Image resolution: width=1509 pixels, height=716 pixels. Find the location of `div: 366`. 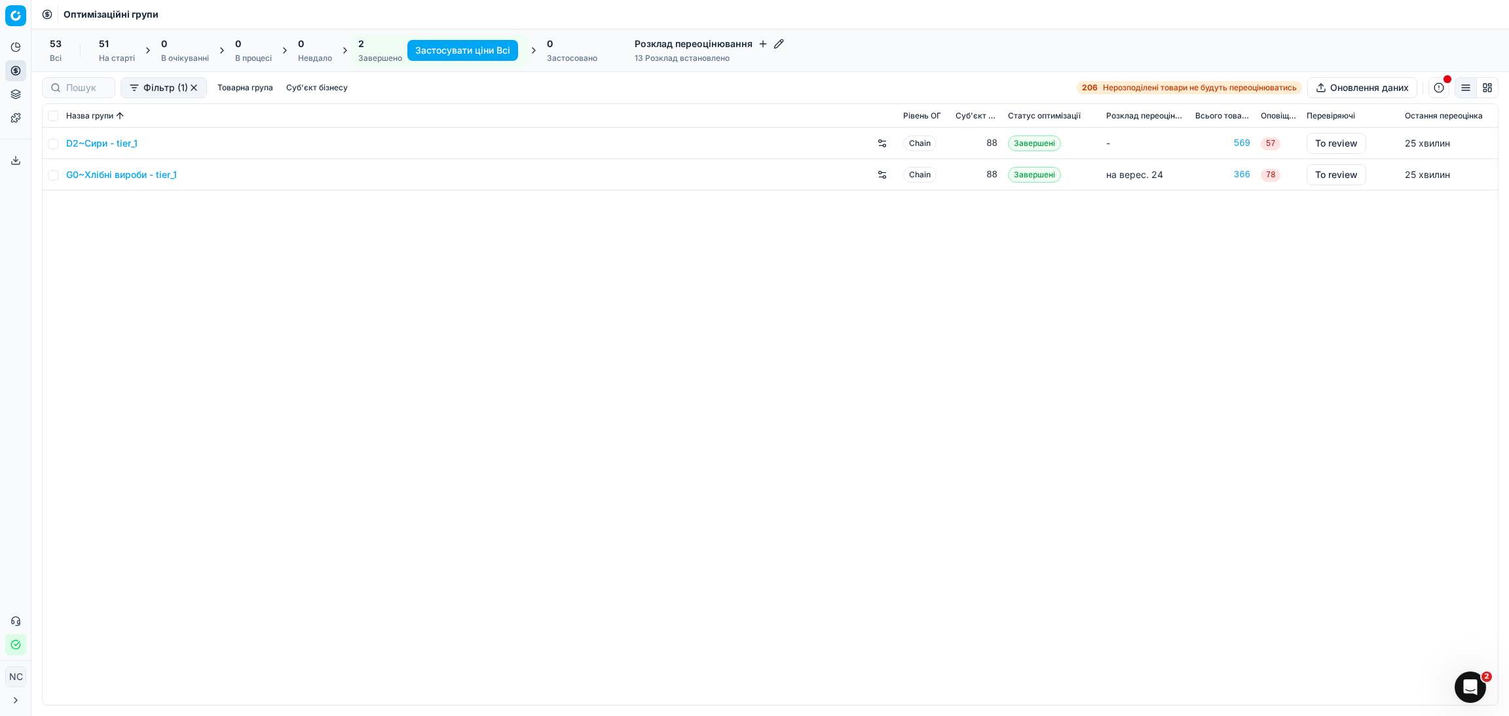

div: 366 is located at coordinates (1223, 175).